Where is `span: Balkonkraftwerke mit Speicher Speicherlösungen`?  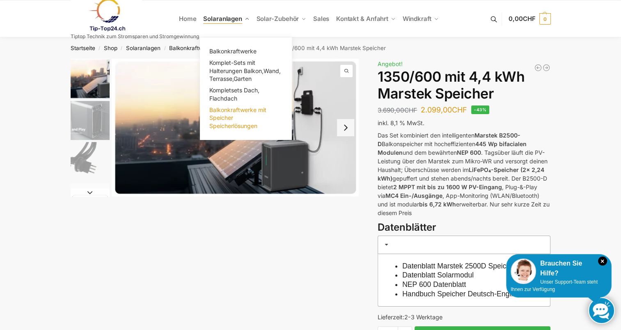
span: Balkonkraftwerke mit Speicher Speicherlösungen is located at coordinates (238, 118).